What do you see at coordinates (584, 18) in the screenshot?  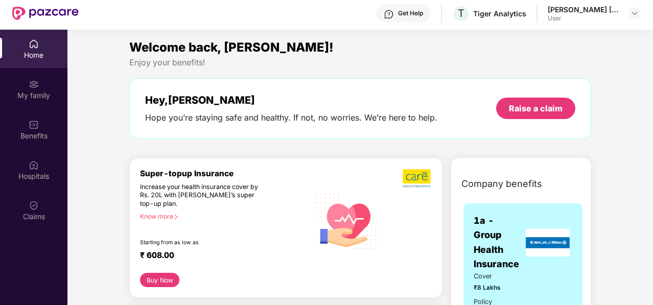 I see `div: User` at bounding box center [584, 18].